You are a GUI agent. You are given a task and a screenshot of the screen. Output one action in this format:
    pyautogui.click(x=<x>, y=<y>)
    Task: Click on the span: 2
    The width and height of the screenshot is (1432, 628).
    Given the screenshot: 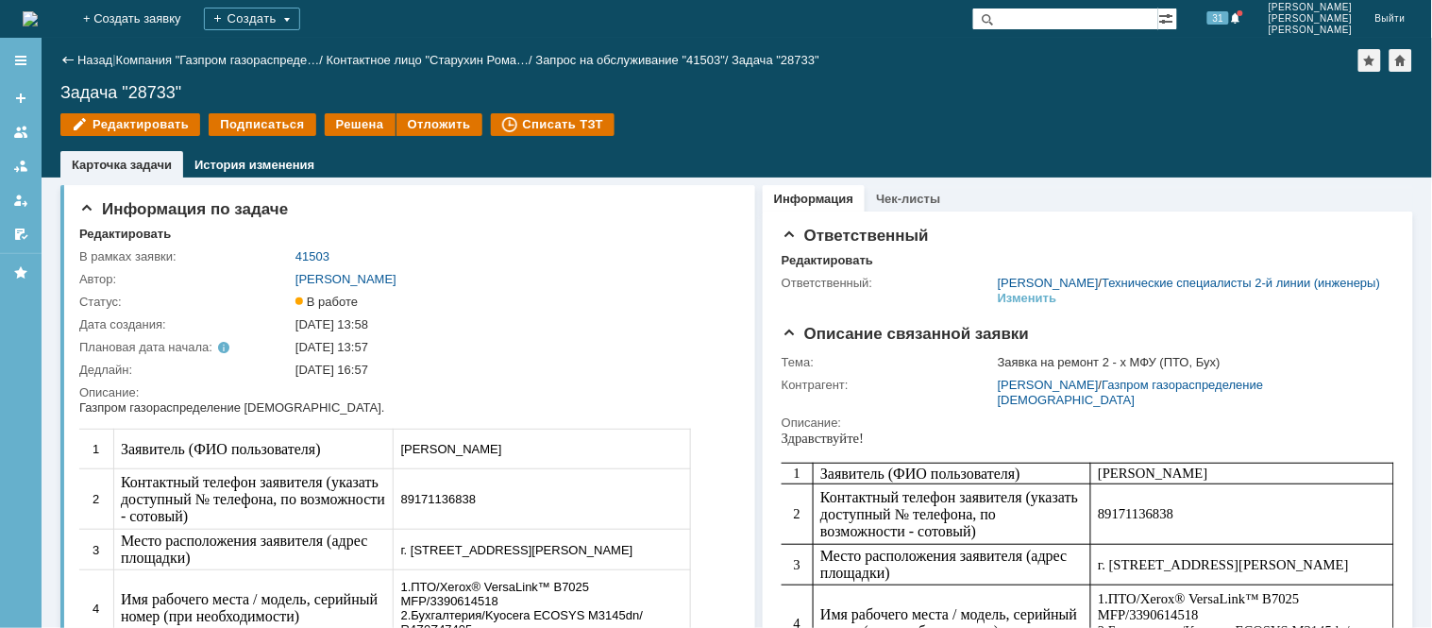 What is the action you would take?
    pyautogui.click(x=16, y=98)
    